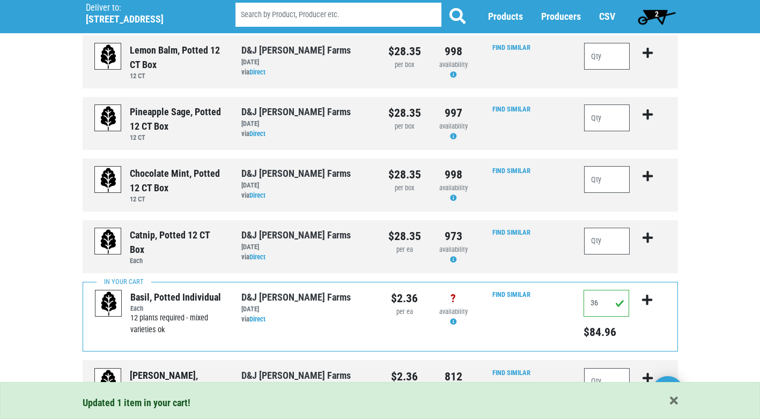 The width and height of the screenshot is (760, 419). I want to click on a: Products, so click(505, 17).